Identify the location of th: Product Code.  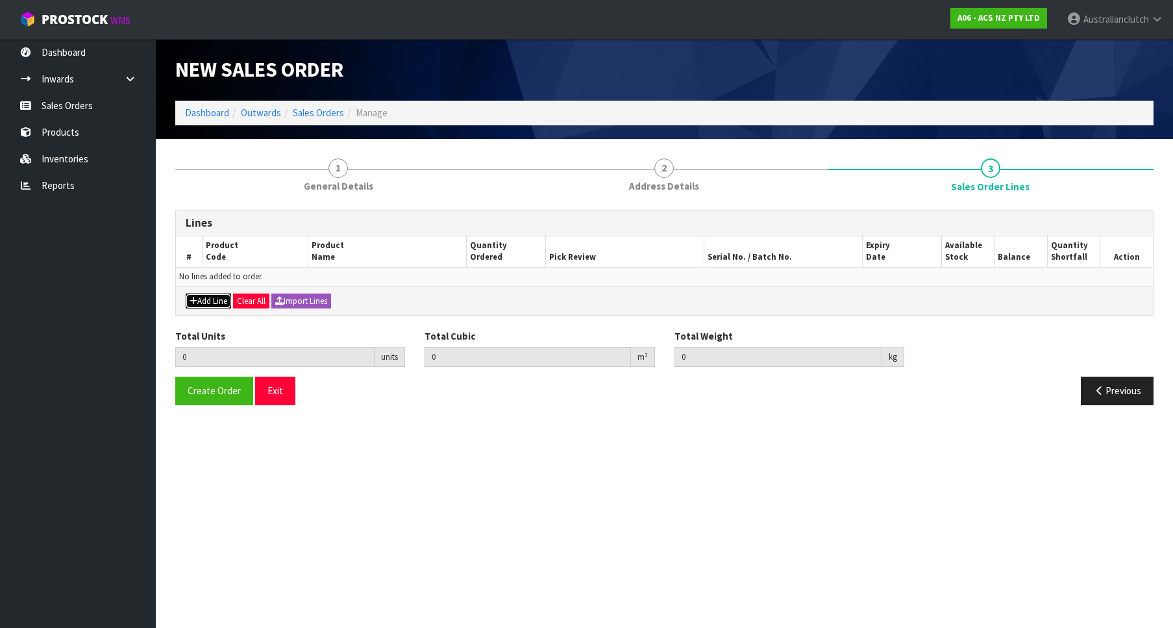
(255, 251).